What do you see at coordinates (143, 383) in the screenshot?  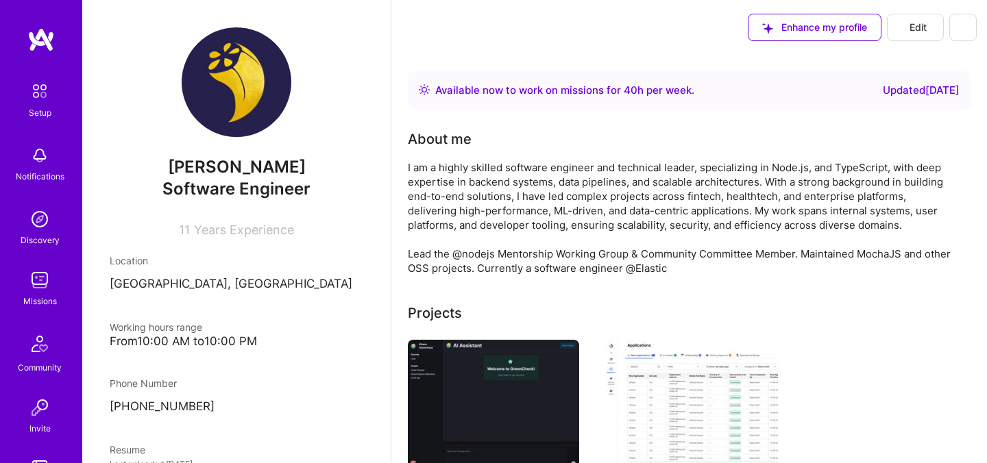 I see `span: Phone Number` at bounding box center [143, 383].